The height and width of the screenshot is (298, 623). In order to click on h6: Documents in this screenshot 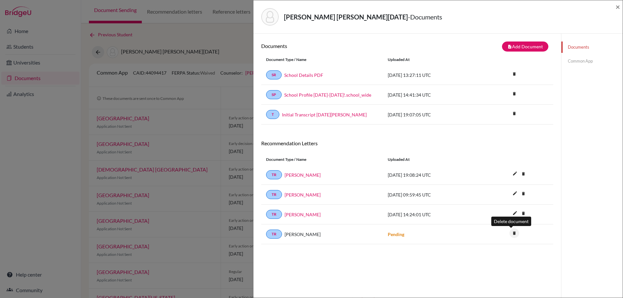, I will do `click(334, 46)`.